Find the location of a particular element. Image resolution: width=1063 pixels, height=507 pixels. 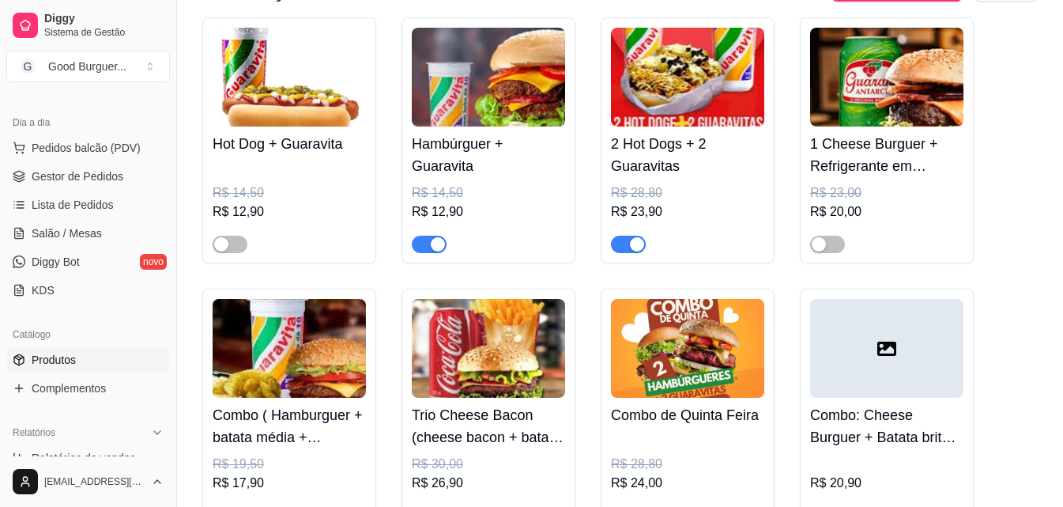

div: R$ 23,90 is located at coordinates (687, 212).